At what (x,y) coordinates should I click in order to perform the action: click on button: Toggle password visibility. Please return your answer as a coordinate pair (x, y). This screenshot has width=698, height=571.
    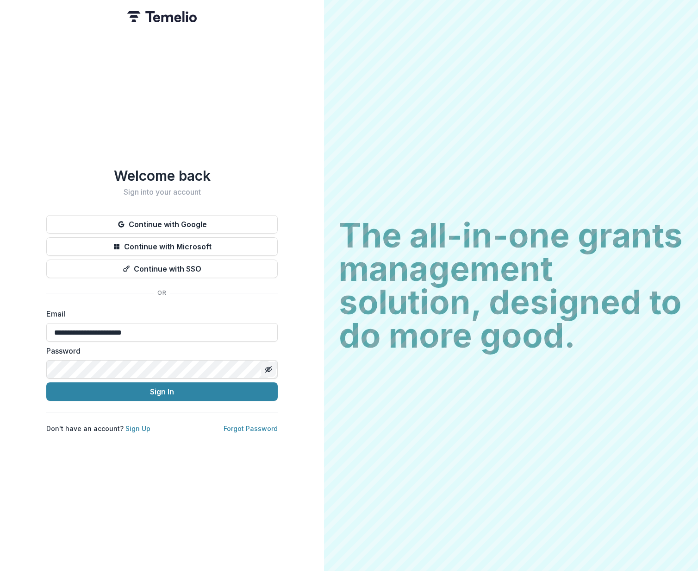
    Looking at the image, I should click on (269, 369).